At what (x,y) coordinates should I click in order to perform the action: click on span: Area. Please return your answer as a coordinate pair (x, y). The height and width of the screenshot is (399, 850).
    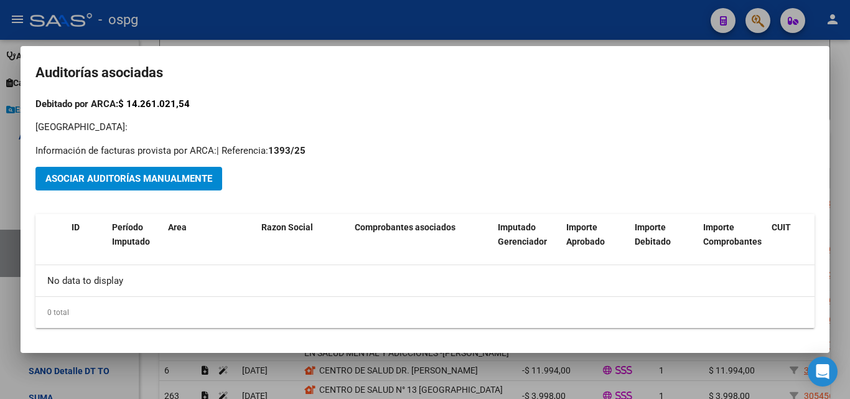
    Looking at the image, I should click on (177, 227).